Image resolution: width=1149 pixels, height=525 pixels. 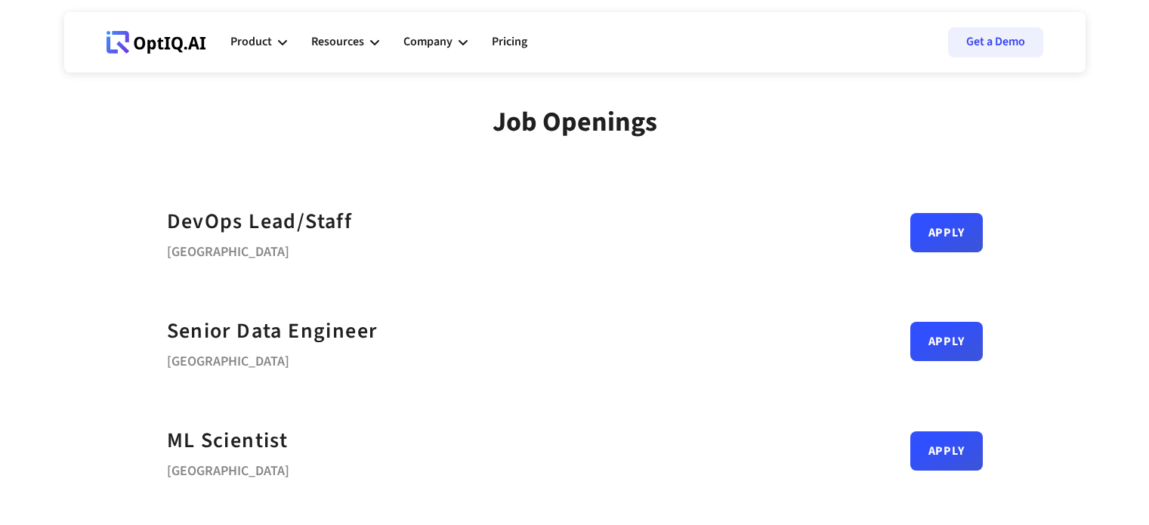 I want to click on a: DevOps Lead/Staff, so click(x=260, y=221).